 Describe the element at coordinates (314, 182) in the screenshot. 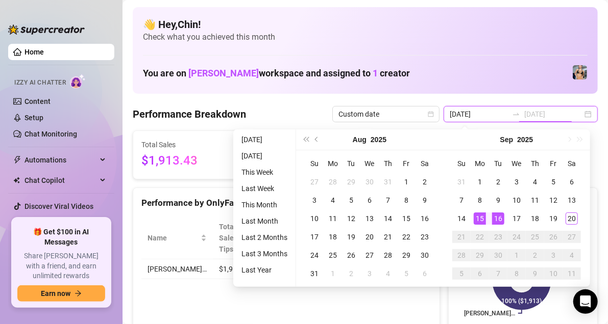

I see `td: 2025-07-27` at that location.